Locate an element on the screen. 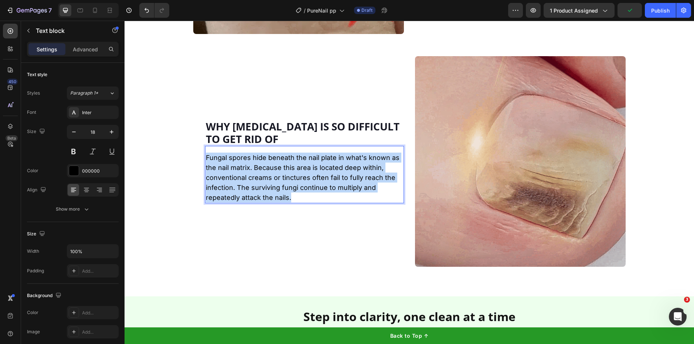 The width and height of the screenshot is (694, 344). p: Fungal spores hide beneath the nail plate in what's known as the nail matrix. Because this area i... is located at coordinates (180, 157).